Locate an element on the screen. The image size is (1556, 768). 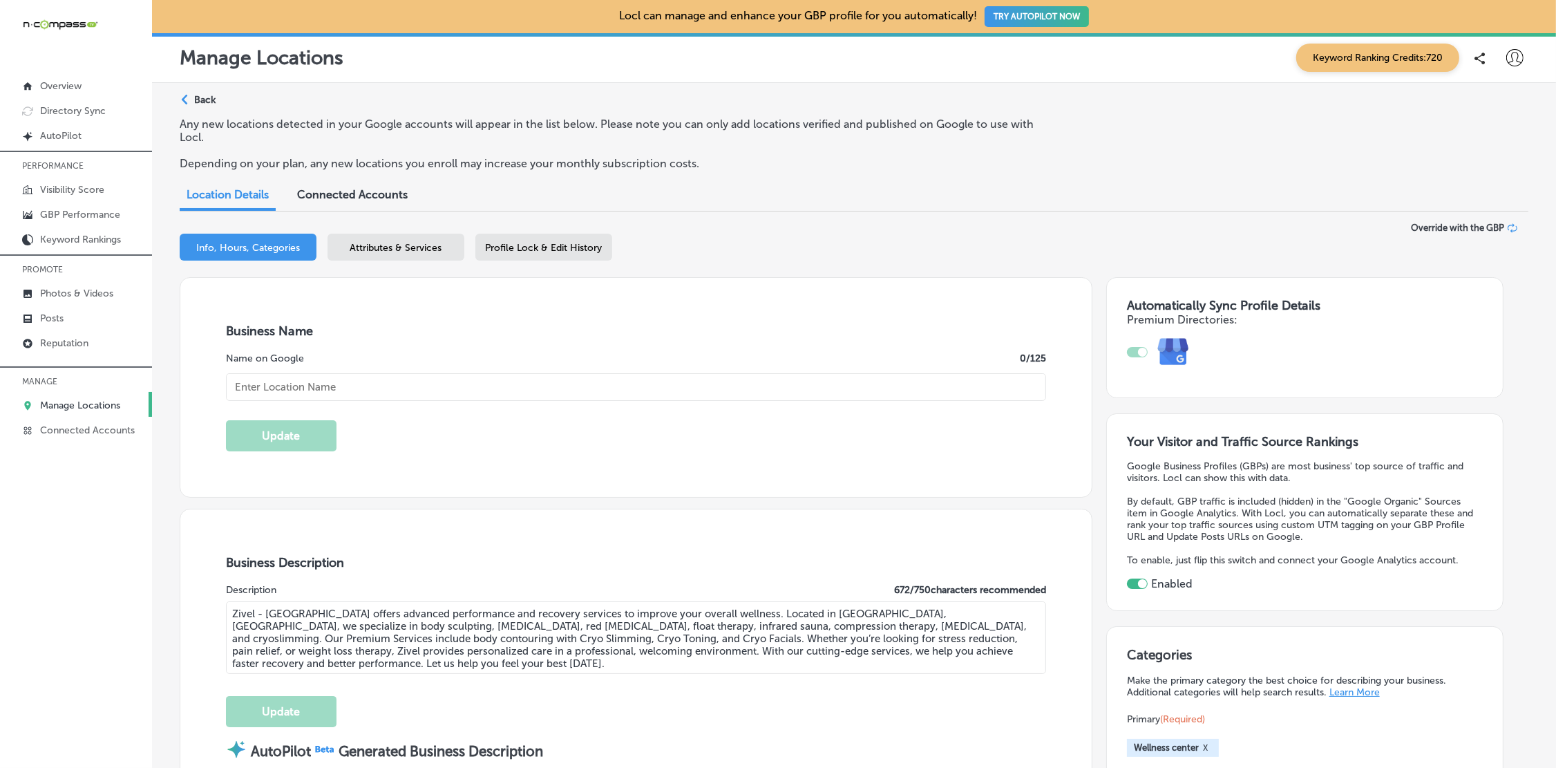
img: 660ab0bf-5cc7-4cb8-ba1c-48b5ae0f18e60NCTV_CLogo_TV_Black_-500x88.png is located at coordinates (60, 24).